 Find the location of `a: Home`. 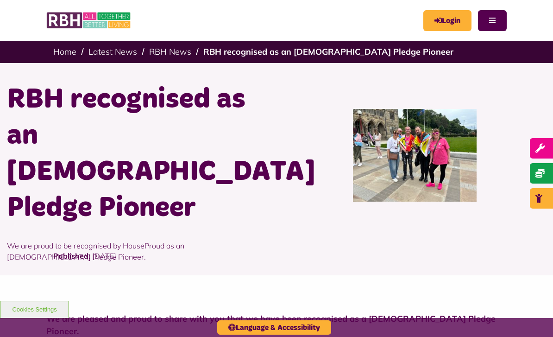

a: Home is located at coordinates (65, 51).